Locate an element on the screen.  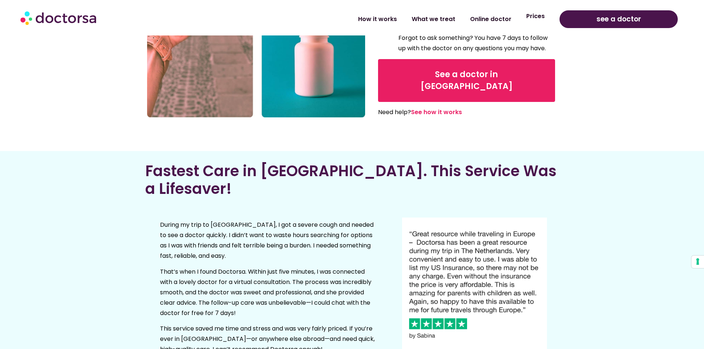
a: See how it works is located at coordinates (437, 112).